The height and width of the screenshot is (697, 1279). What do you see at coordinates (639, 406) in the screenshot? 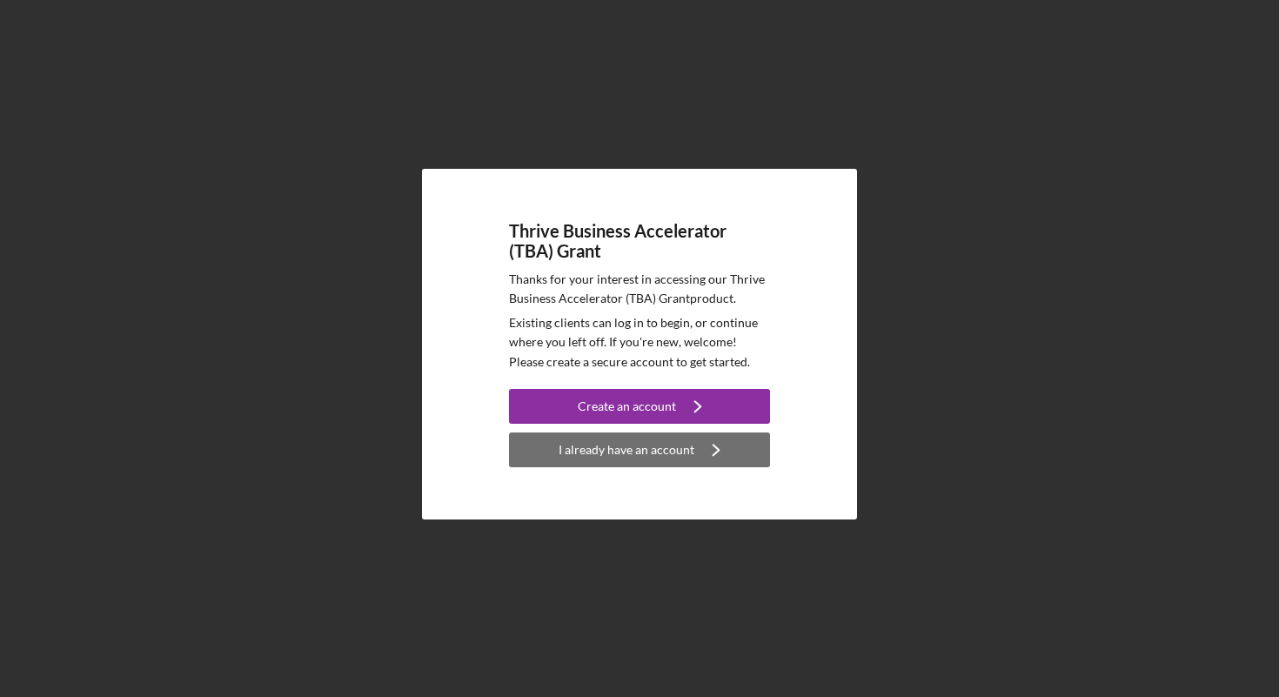
I see `button: Create an account` at bounding box center [639, 406].